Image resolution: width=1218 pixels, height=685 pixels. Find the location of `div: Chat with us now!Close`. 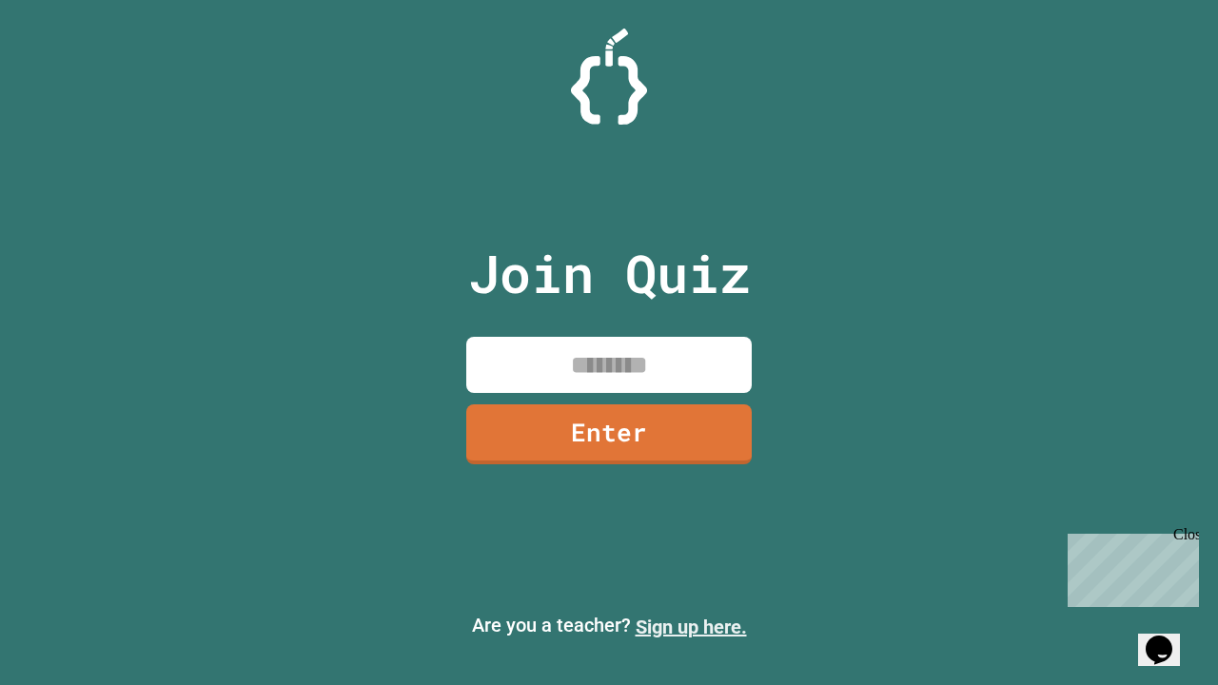

div: Chat with us now!Close is located at coordinates (69, 64).